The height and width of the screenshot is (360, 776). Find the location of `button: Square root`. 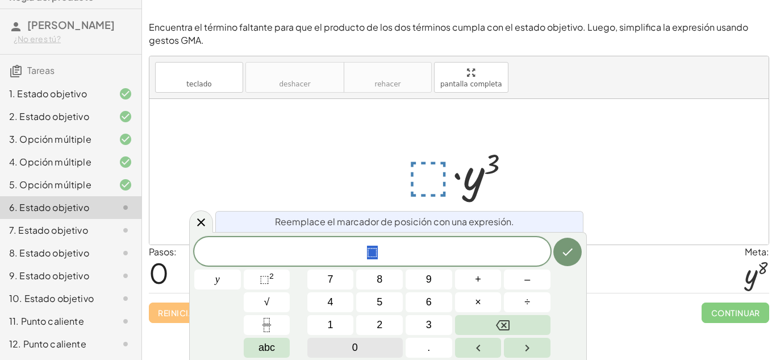

button: Square root is located at coordinates (267, 302).